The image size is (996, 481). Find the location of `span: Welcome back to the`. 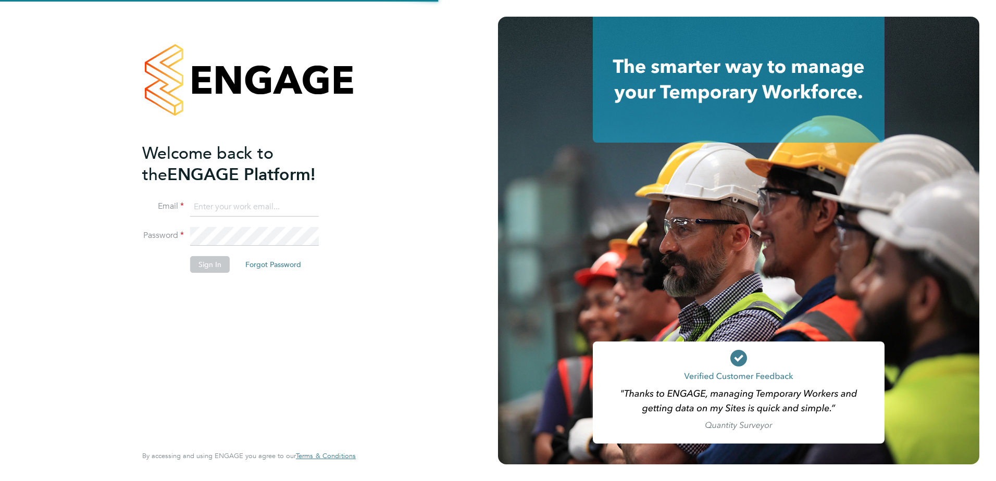

span: Welcome back to the is located at coordinates (208, 164).